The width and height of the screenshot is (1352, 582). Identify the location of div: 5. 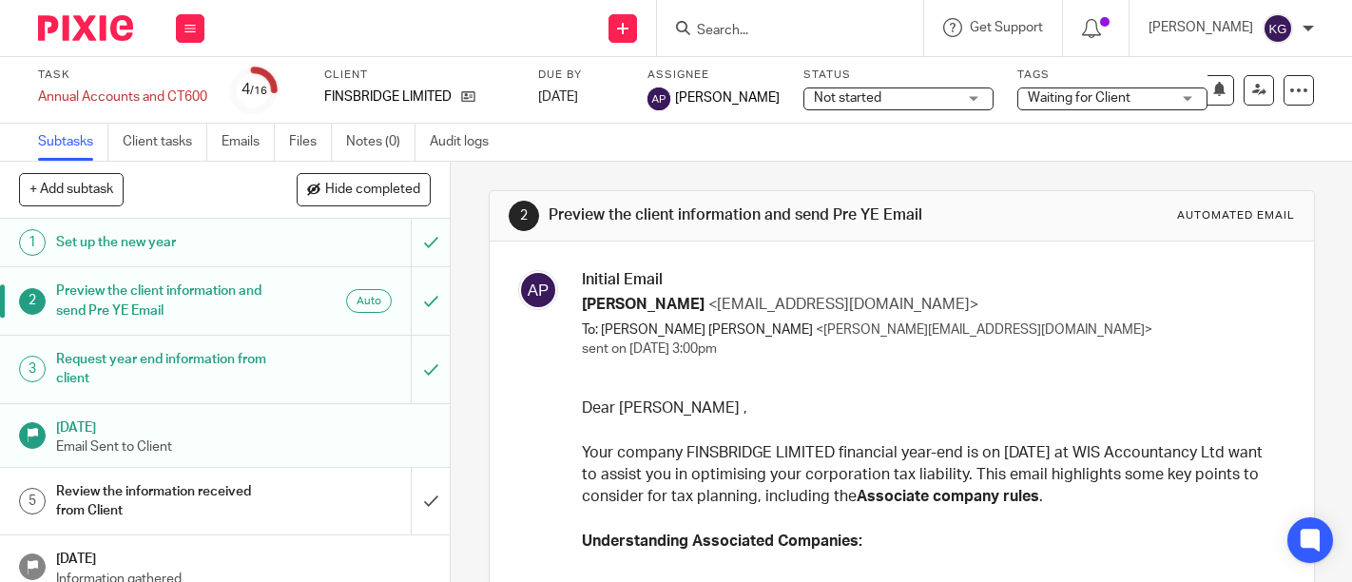
(32, 501).